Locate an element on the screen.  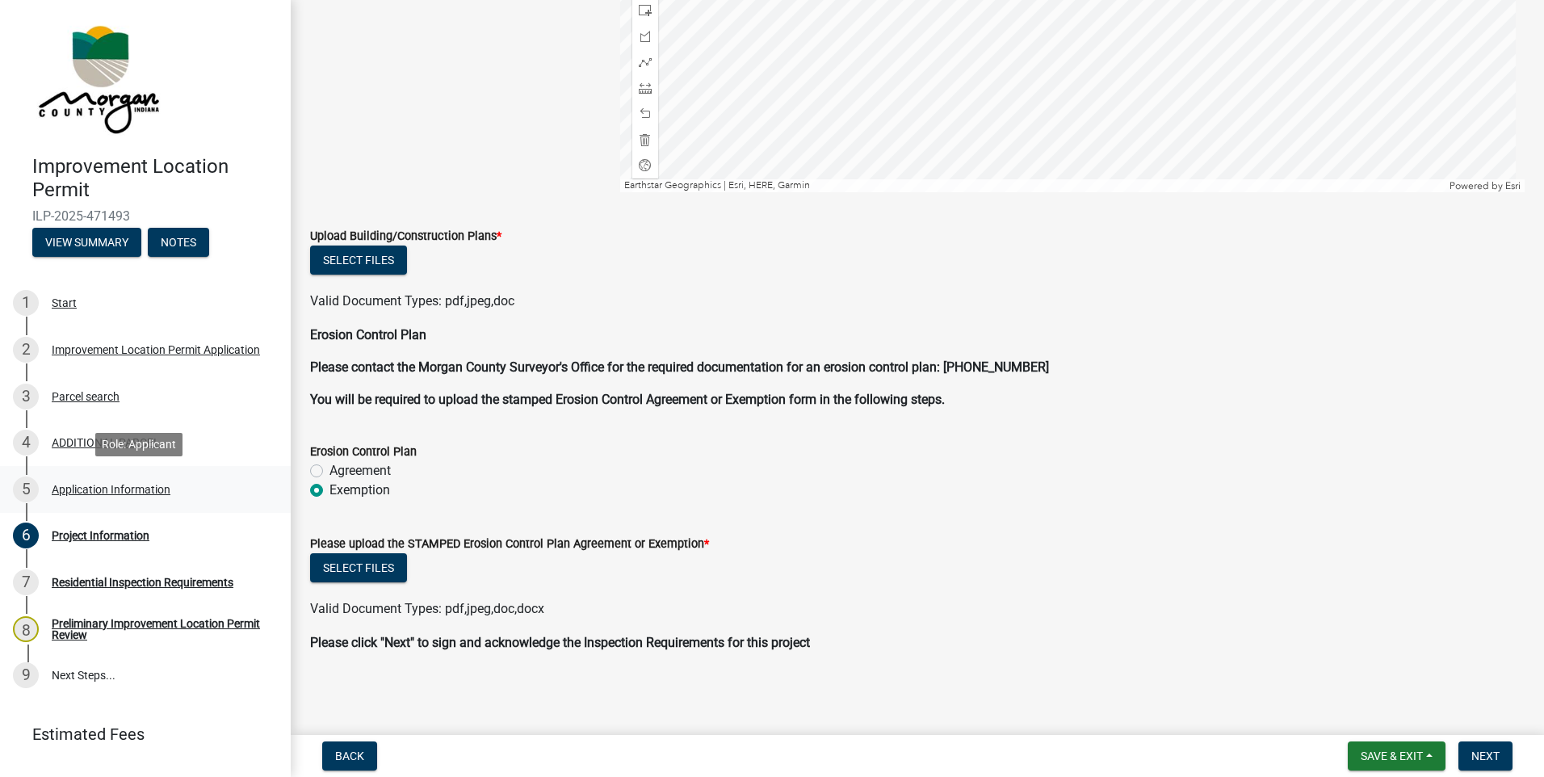
wm-modal-confirm: Notes is located at coordinates (178, 243).